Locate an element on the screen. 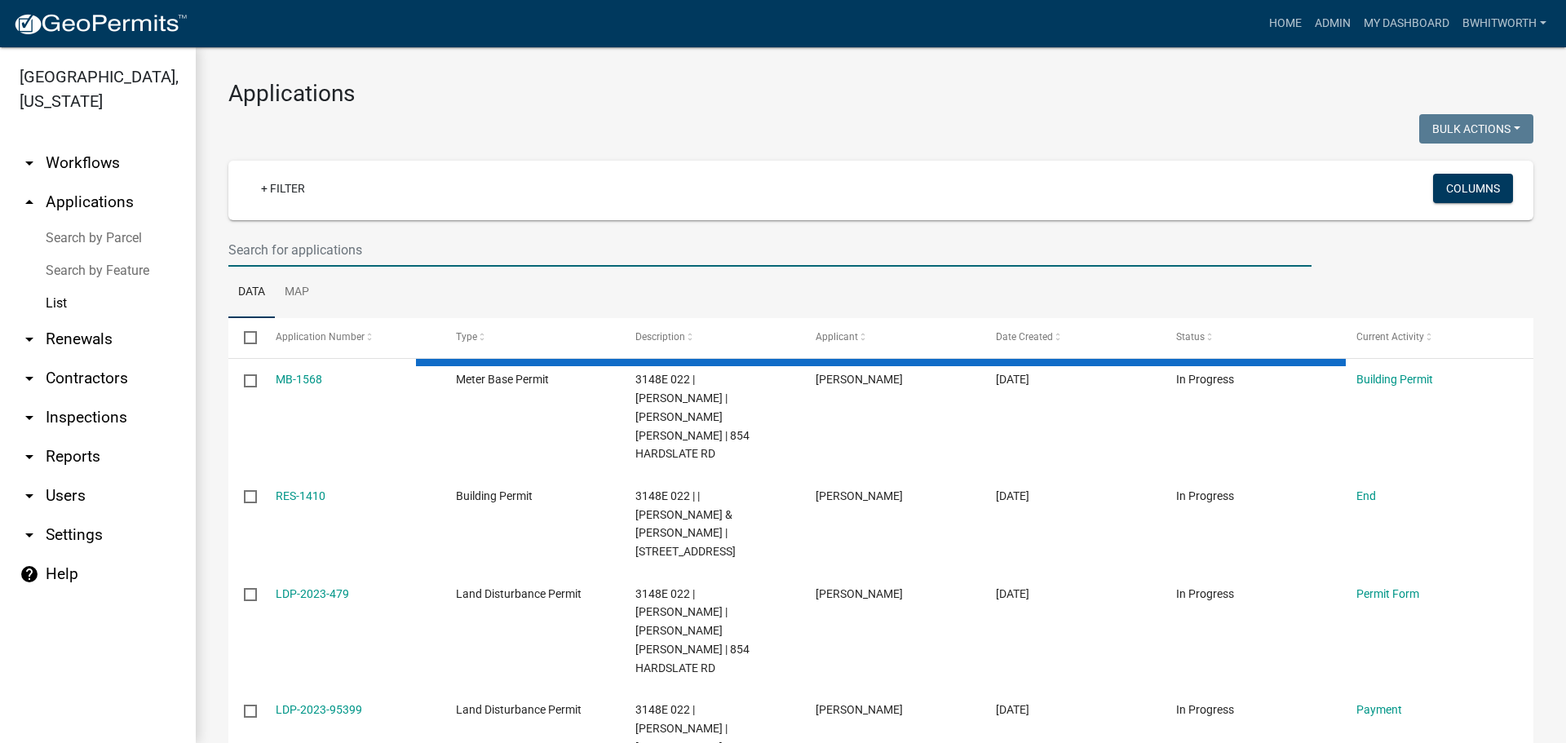  a: Data is located at coordinates (251, 293).